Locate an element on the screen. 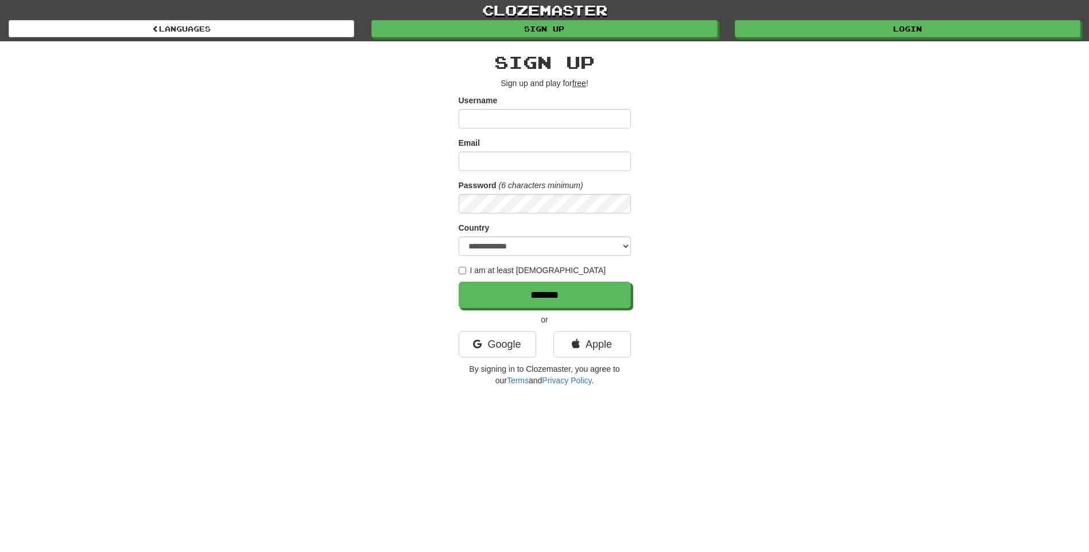  label: Country is located at coordinates (474, 228).